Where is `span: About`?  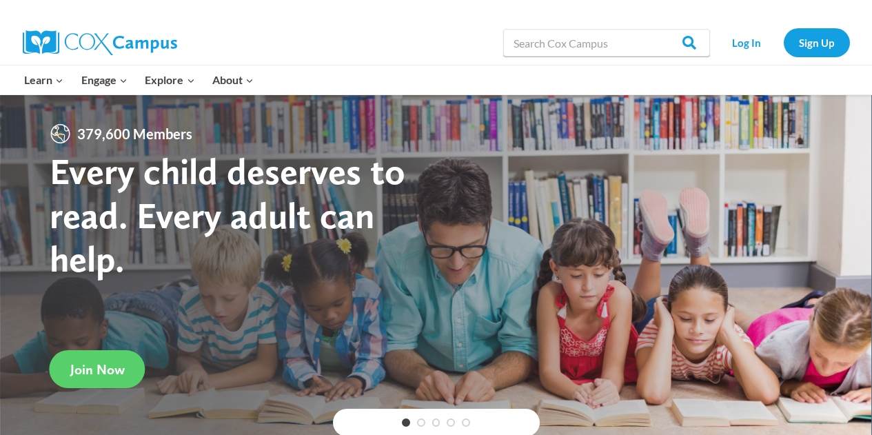 span: About is located at coordinates (233, 80).